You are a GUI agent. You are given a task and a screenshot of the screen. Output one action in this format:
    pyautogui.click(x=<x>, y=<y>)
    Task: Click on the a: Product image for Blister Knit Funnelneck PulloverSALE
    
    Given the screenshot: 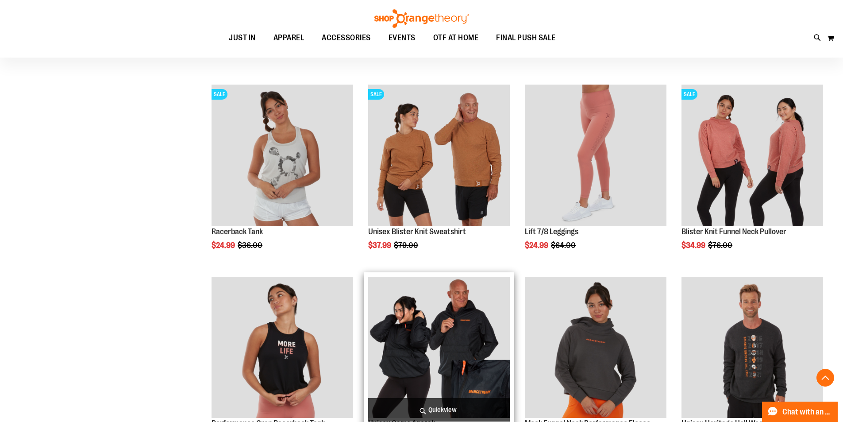 What is the action you would take?
    pyautogui.click(x=752, y=156)
    